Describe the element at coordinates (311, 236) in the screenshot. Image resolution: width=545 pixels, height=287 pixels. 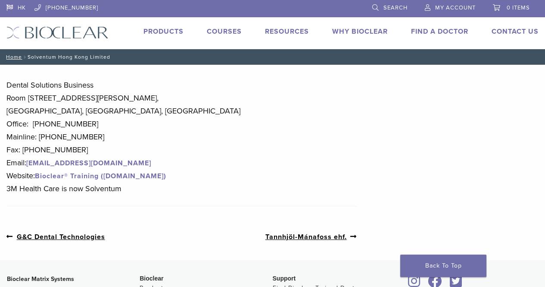
I see `a: Tannhjöl-Mánafoss ehf.` at that location.